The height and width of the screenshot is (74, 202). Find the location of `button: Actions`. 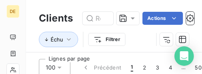

button: Actions is located at coordinates (163, 18).